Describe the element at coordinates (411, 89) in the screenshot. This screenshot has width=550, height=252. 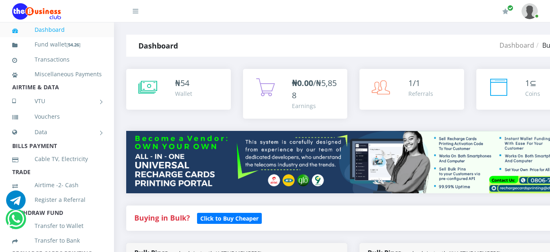
I see `a: 1/1 Referrals` at that location.